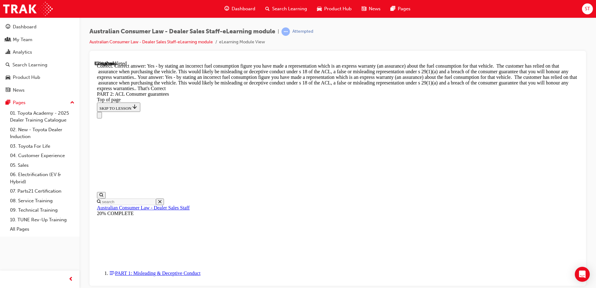 This screenshot has width=596, height=288. I want to click on a: 09. Technical Training, so click(42, 210).